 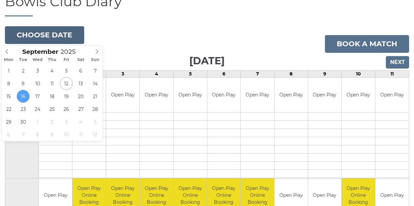 I want to click on input: Scroll to increment, so click(x=71, y=51).